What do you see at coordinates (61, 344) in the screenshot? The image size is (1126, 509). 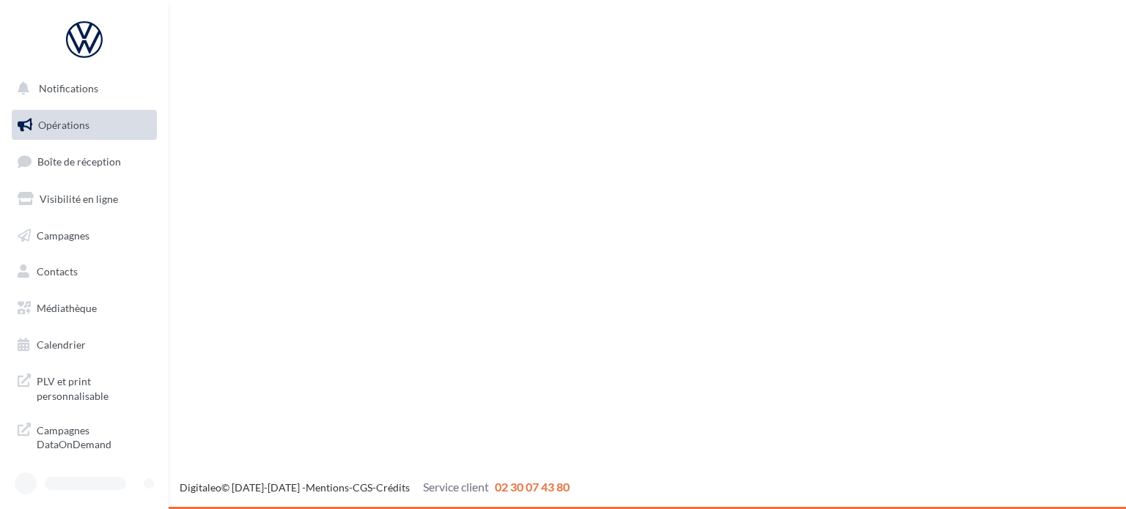 I see `span: Calendrier` at bounding box center [61, 344].